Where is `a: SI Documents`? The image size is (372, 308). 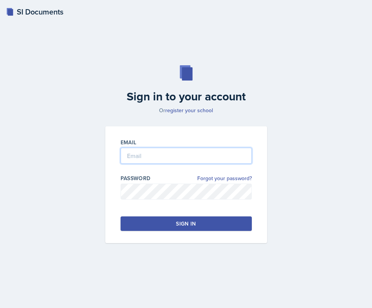
a: SI Documents is located at coordinates (35, 12).